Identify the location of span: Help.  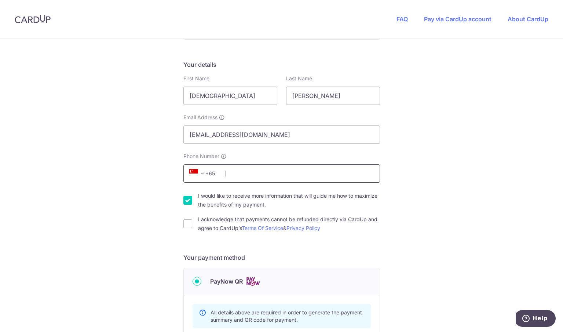
(24, 8).